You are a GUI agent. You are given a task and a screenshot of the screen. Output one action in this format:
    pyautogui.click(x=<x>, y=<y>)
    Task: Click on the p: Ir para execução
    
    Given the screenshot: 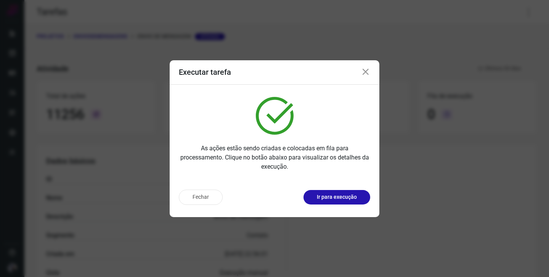 What is the action you would take?
    pyautogui.click(x=337, y=197)
    